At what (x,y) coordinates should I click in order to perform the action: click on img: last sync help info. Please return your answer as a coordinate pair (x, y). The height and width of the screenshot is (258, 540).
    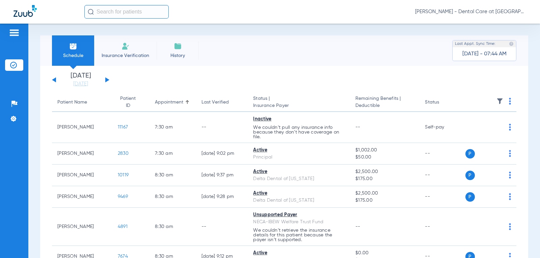
    Looking at the image, I should click on (511, 44).